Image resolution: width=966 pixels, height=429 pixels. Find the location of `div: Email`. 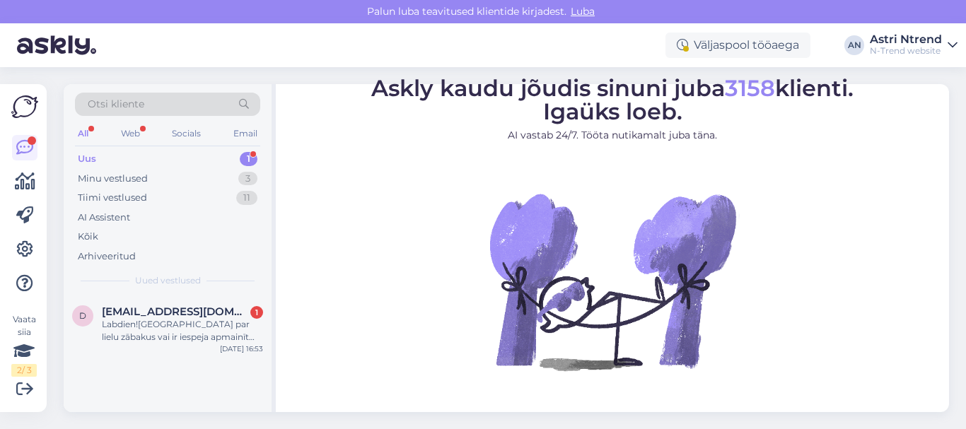

div: Email is located at coordinates (245, 134).